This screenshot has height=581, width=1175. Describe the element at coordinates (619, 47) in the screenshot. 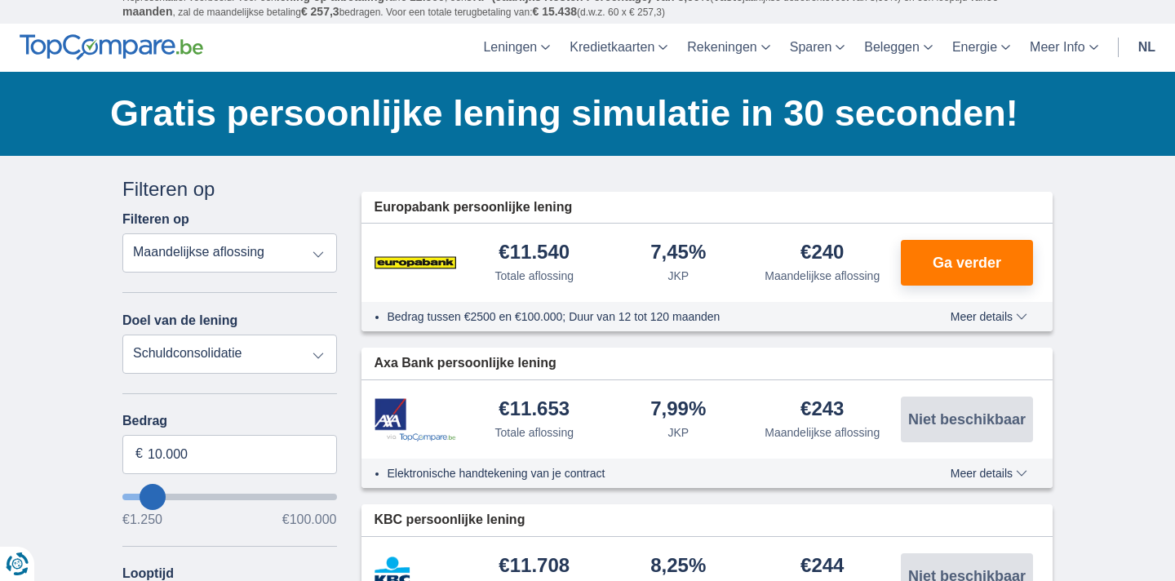

I see `a: Kredietkaarten` at that location.